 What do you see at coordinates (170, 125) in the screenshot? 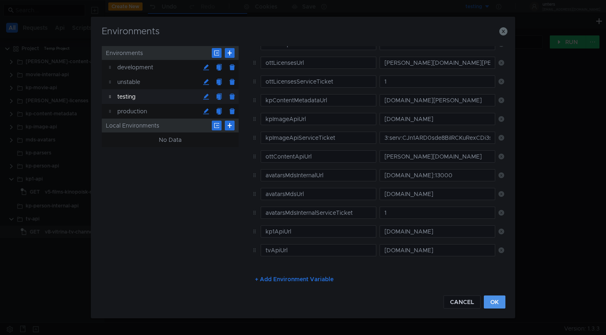
I see `div: Local Environments` at bounding box center [170, 125].